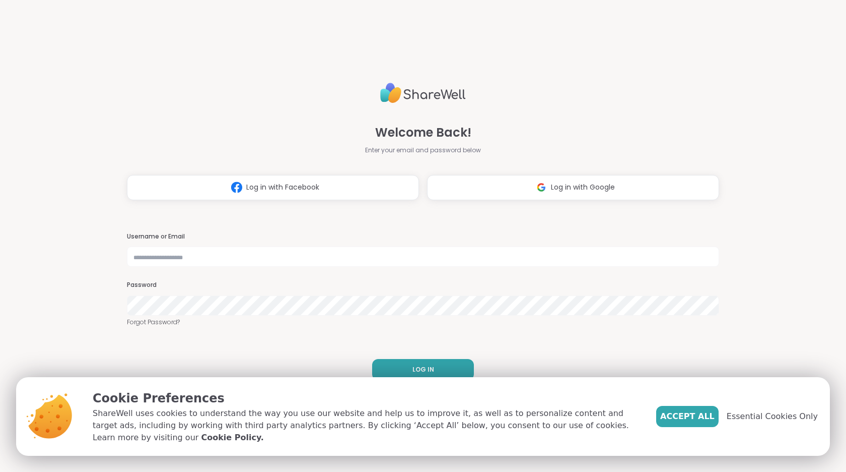 This screenshot has height=472, width=846. What do you see at coordinates (283, 187) in the screenshot?
I see `span: Log in with Facebook` at bounding box center [283, 187].